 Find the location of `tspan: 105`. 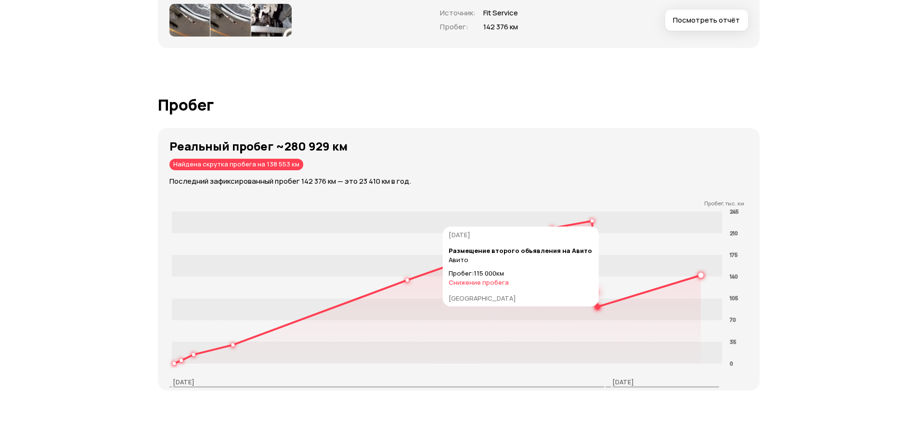

tspan: 105 is located at coordinates (734, 298).